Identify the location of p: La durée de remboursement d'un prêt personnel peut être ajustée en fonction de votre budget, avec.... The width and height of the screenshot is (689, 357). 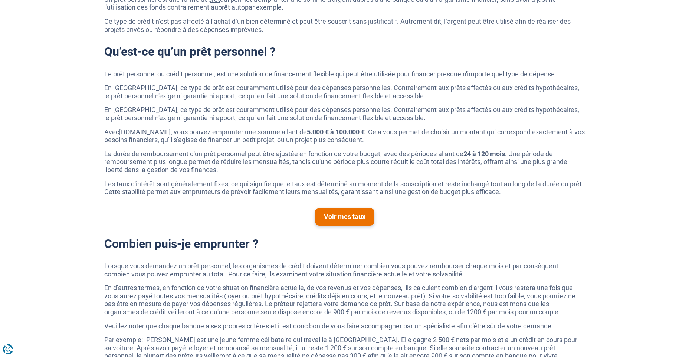
(345, 162).